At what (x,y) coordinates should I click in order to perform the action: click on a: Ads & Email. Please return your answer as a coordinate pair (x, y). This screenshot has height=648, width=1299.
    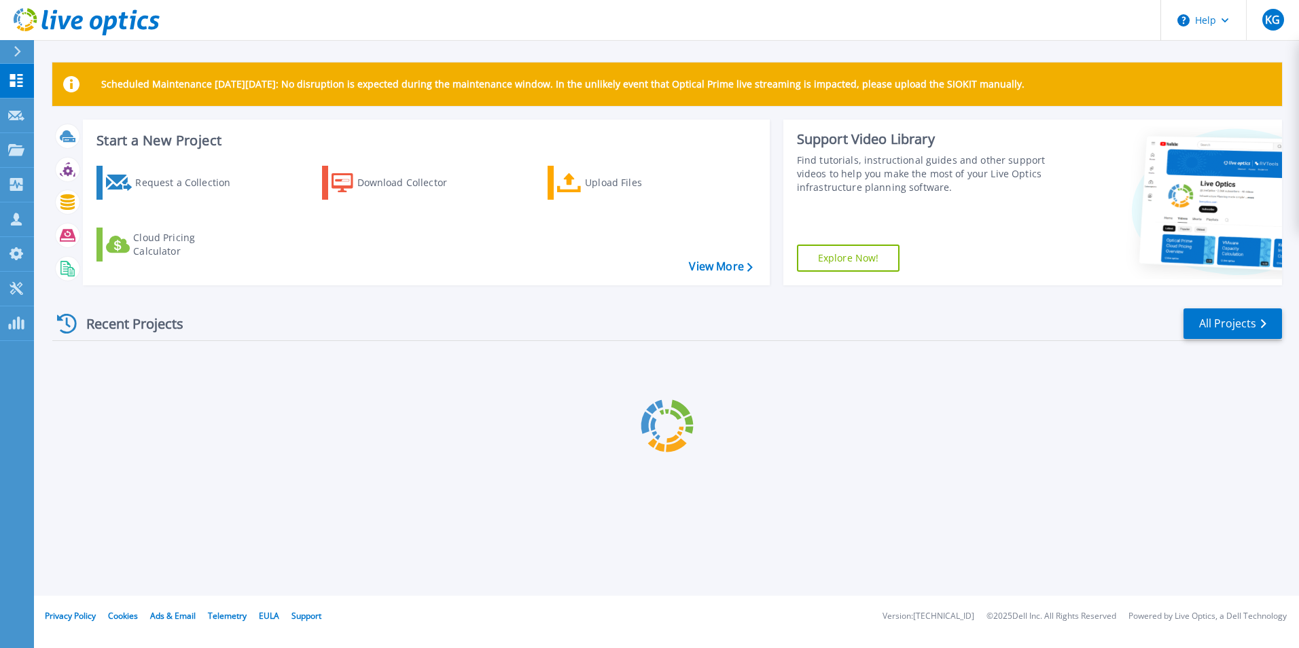
    Looking at the image, I should click on (173, 616).